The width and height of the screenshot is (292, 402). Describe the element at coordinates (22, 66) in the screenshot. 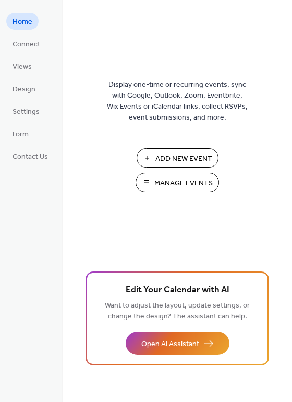

I see `a: Views` at that location.